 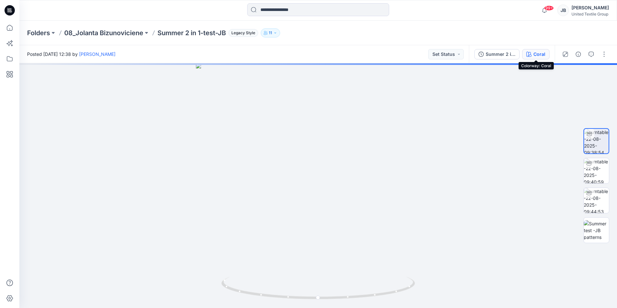 I want to click on p: 08_Jolanta Bizunoviciene, so click(x=104, y=33).